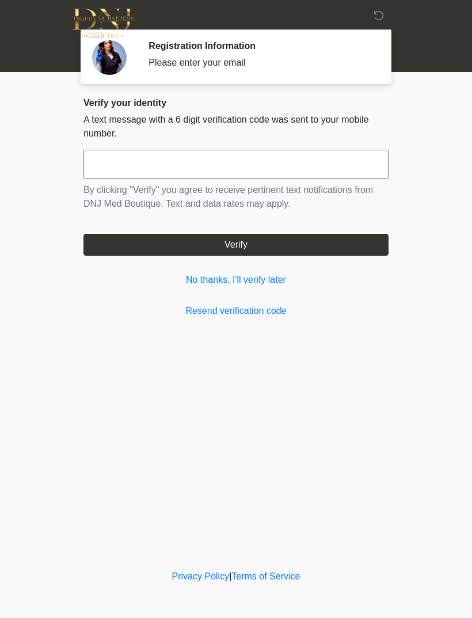 This screenshot has width=472, height=618. What do you see at coordinates (201, 576) in the screenshot?
I see `a: Privacy Policy` at bounding box center [201, 576].